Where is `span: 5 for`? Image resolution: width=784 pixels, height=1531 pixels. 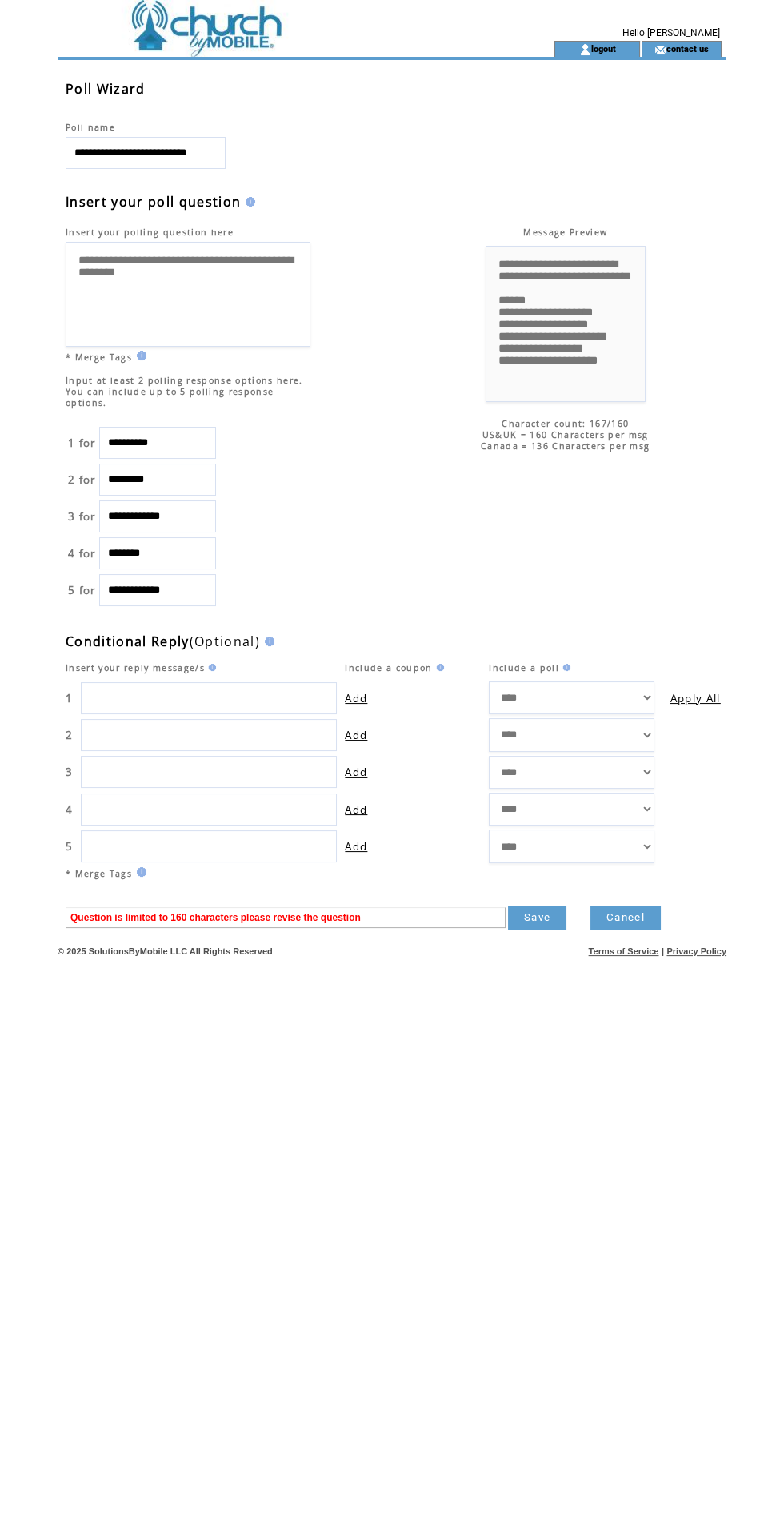 span: 5 for is located at coordinates (82, 590).